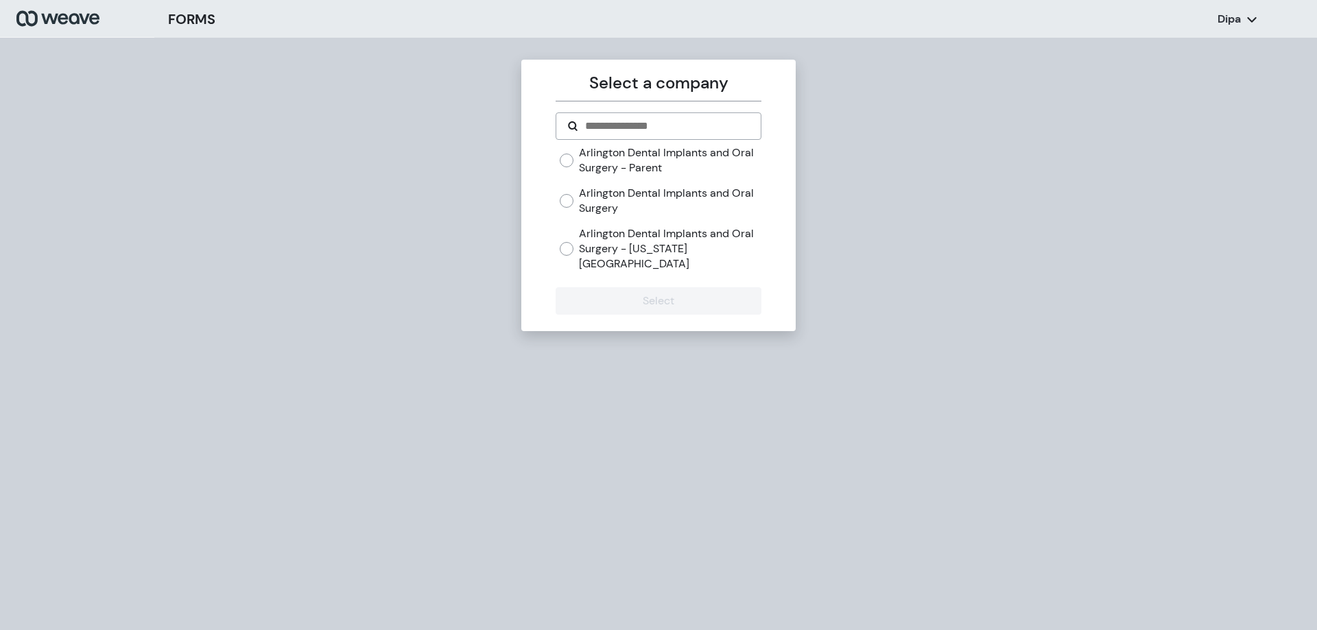 This screenshot has height=630, width=1317. Describe the element at coordinates (658, 83) in the screenshot. I see `p: Select a company` at that location.